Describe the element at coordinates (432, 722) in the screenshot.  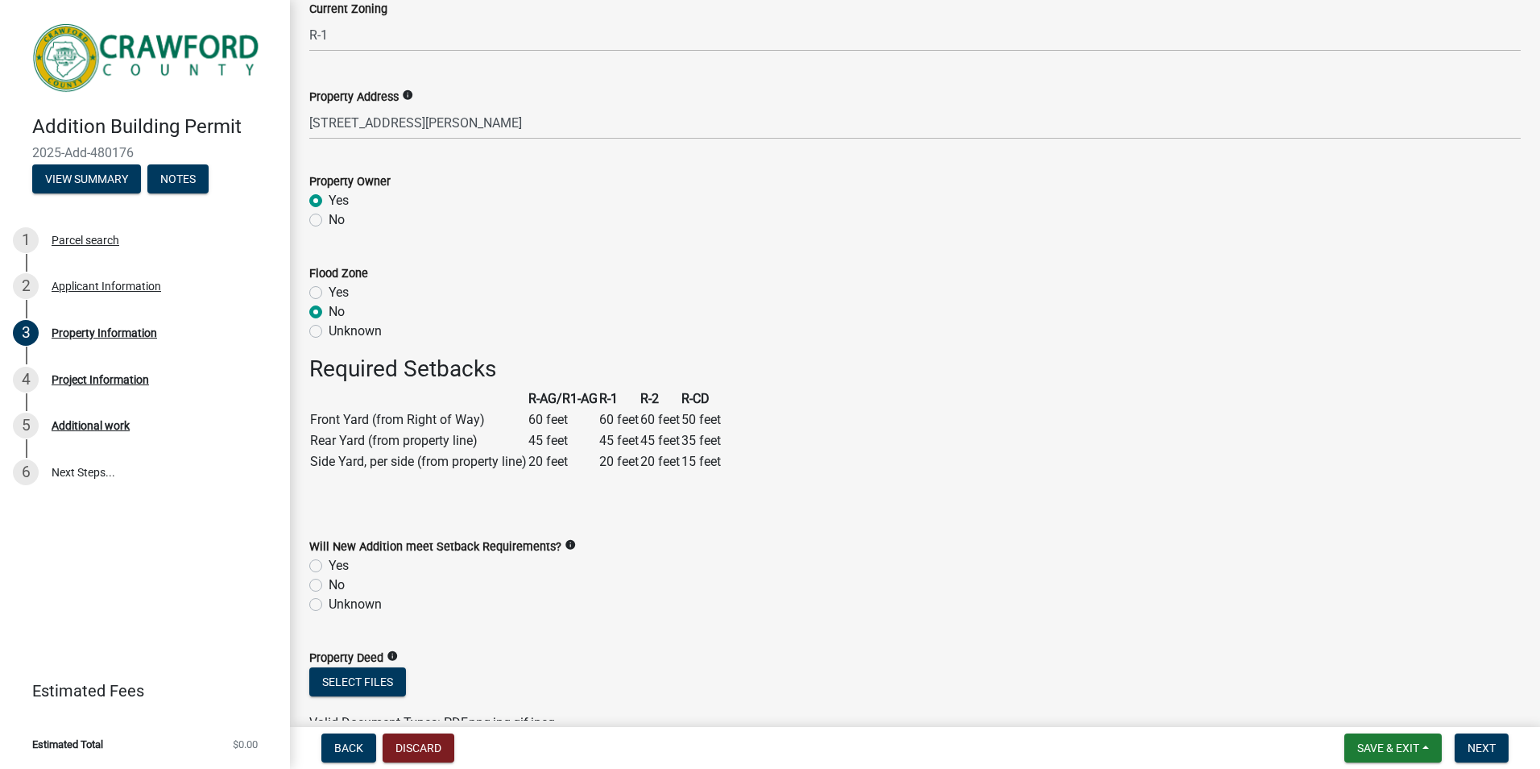
I see `span: Valid Document Types: PDF,png,jpg,gif,jpeg` at that location.